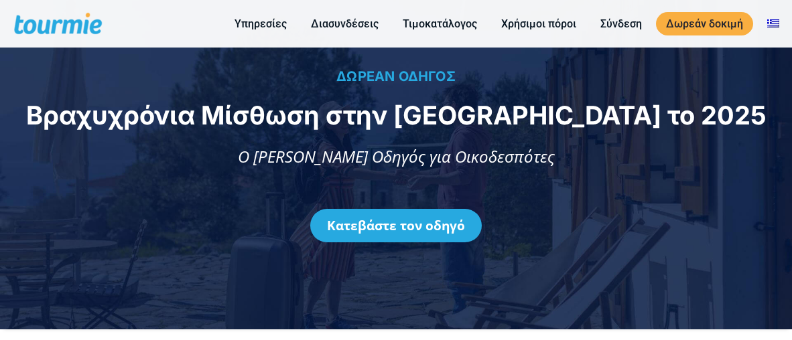 The height and width of the screenshot is (340, 792). Describe the element at coordinates (261, 23) in the screenshot. I see `a: Υπηρεσίες` at that location.